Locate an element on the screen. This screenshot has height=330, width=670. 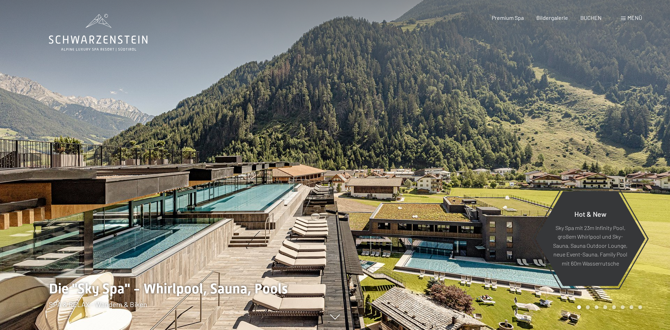
span: Premium Spa is located at coordinates (508, 17).